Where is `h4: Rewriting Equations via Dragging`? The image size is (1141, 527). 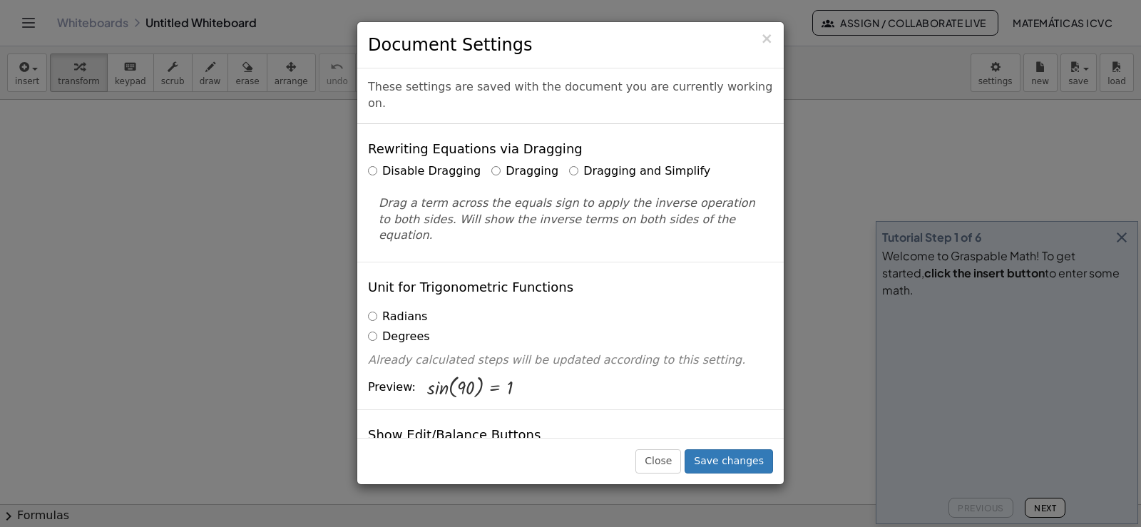 h4: Rewriting Equations via Dragging is located at coordinates (475, 149).